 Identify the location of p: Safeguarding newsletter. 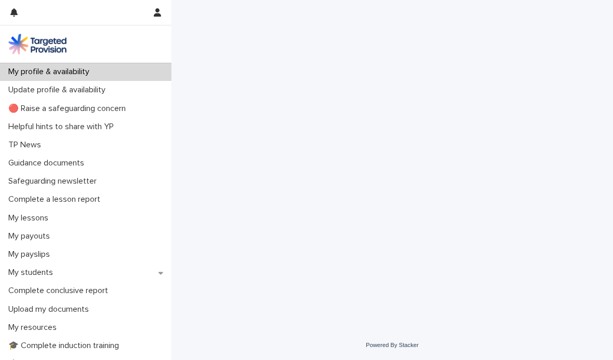
(55, 181).